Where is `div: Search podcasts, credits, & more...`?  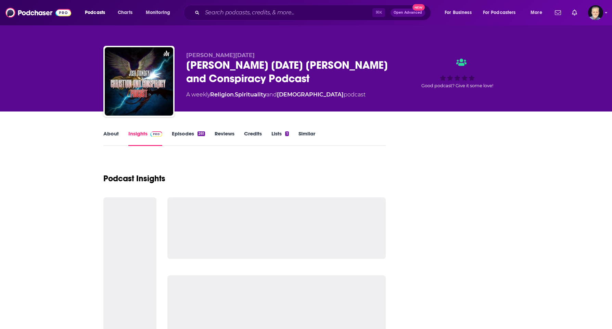 div: Search podcasts, credits, & more... is located at coordinates (314, 13).